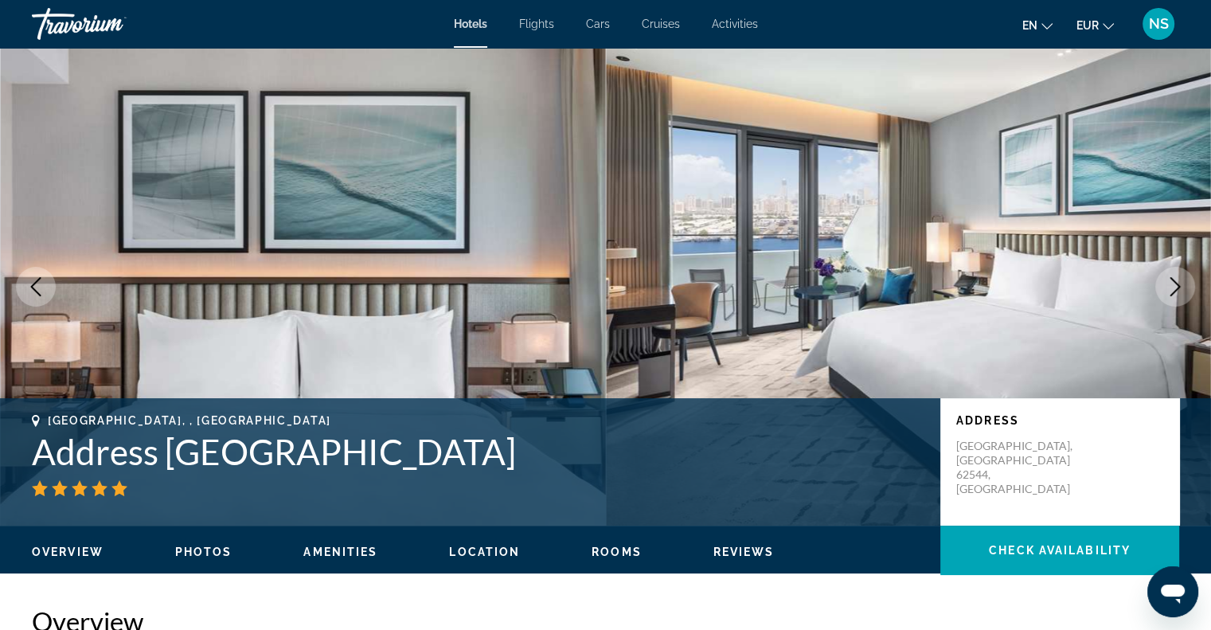  Describe the element at coordinates (661, 24) in the screenshot. I see `a: Cruises` at that location.